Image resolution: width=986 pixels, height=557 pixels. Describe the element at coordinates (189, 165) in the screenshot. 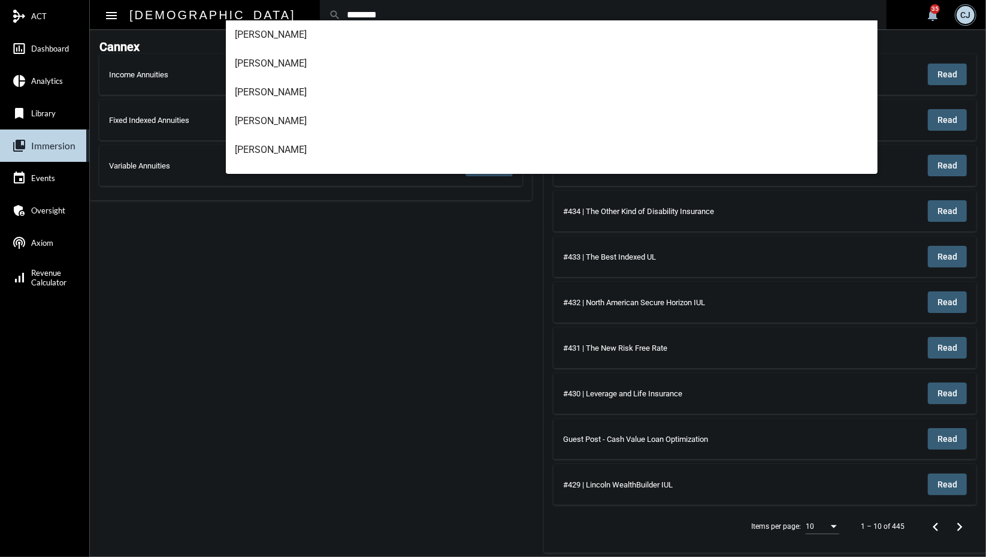

I see `div: Variable Annuities` at that location.